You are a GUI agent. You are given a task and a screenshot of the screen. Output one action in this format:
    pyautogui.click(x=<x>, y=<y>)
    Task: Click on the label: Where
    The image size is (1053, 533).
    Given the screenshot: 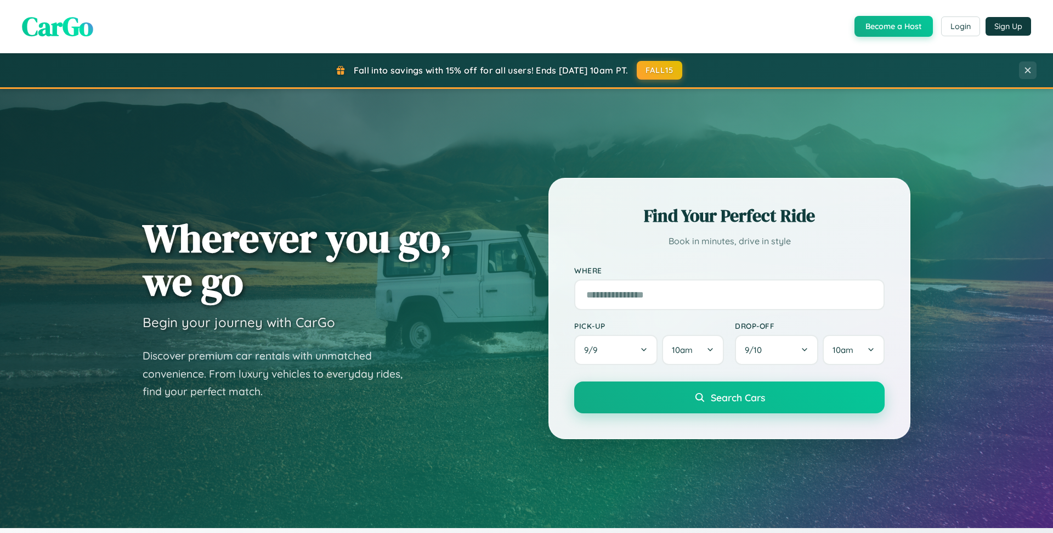 What is the action you would take?
    pyautogui.click(x=730, y=270)
    